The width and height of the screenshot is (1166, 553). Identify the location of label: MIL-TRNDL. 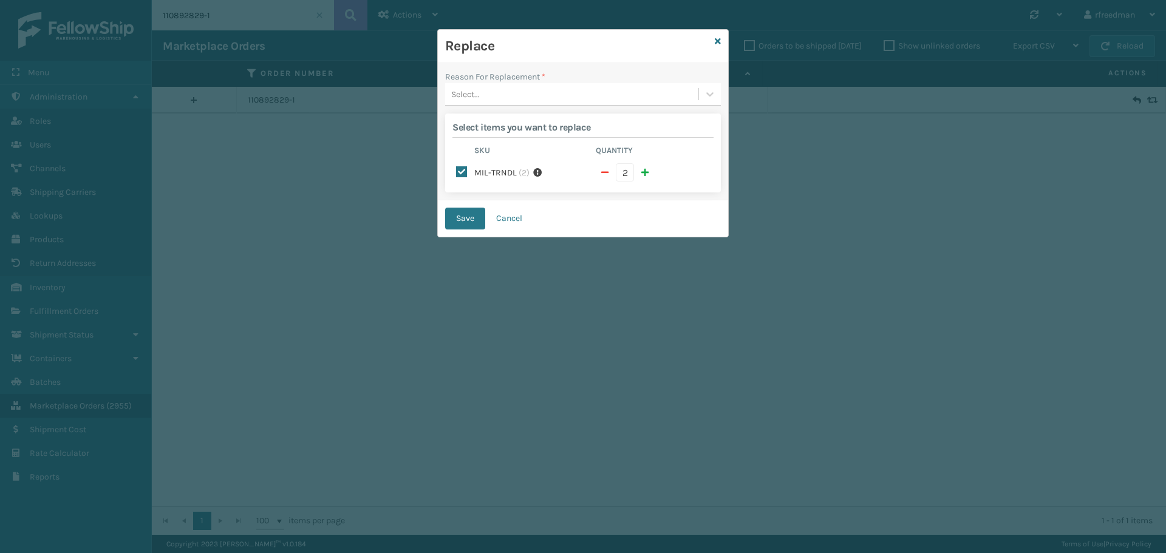
(496, 173).